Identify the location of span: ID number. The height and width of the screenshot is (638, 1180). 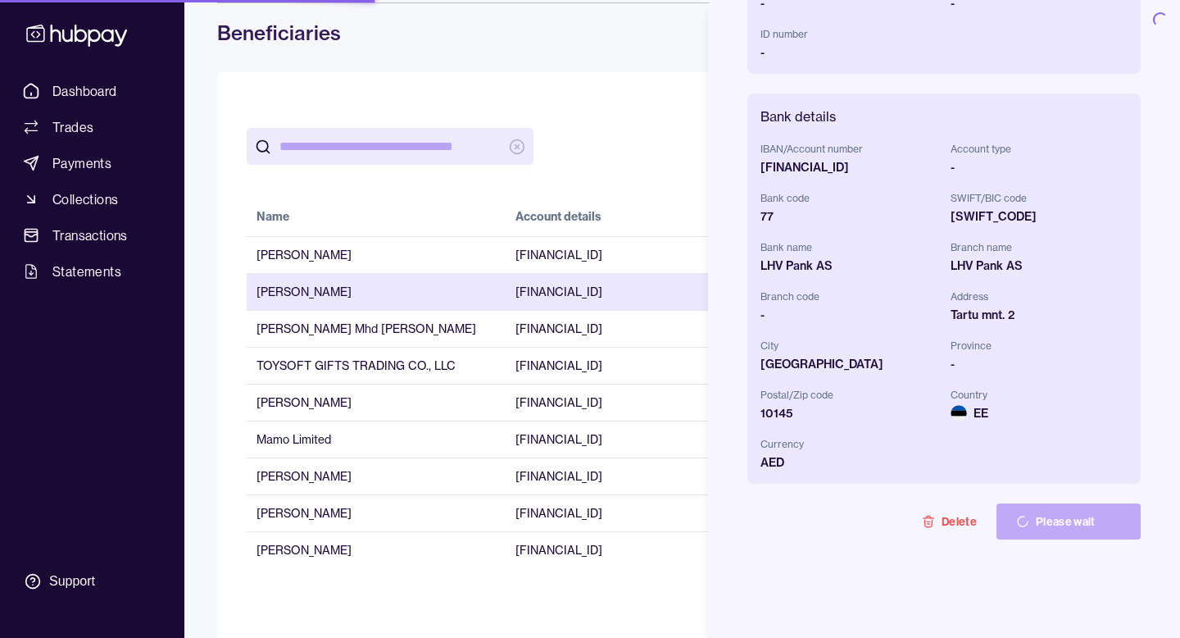
(849, 34).